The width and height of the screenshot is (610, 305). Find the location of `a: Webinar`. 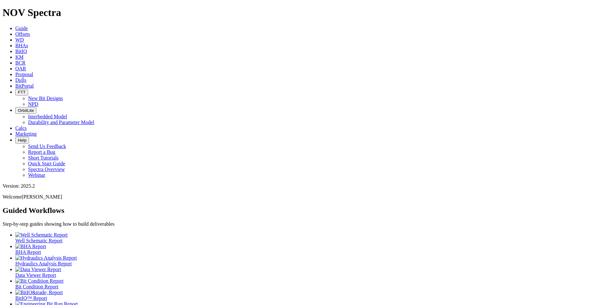

a: Webinar is located at coordinates (37, 175).